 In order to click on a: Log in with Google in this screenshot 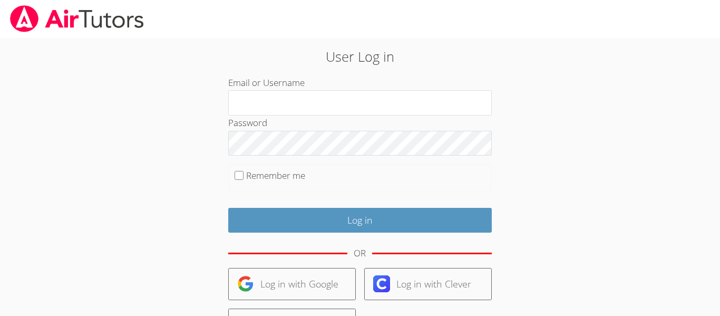, I will do `click(292, 283)`.